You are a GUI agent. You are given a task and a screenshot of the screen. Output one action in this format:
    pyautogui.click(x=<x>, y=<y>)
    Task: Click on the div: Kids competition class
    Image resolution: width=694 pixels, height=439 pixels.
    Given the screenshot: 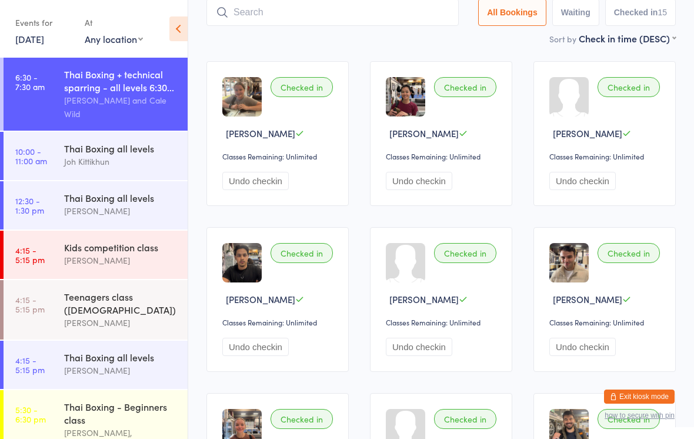 What is the action you would take?
    pyautogui.click(x=121, y=247)
    